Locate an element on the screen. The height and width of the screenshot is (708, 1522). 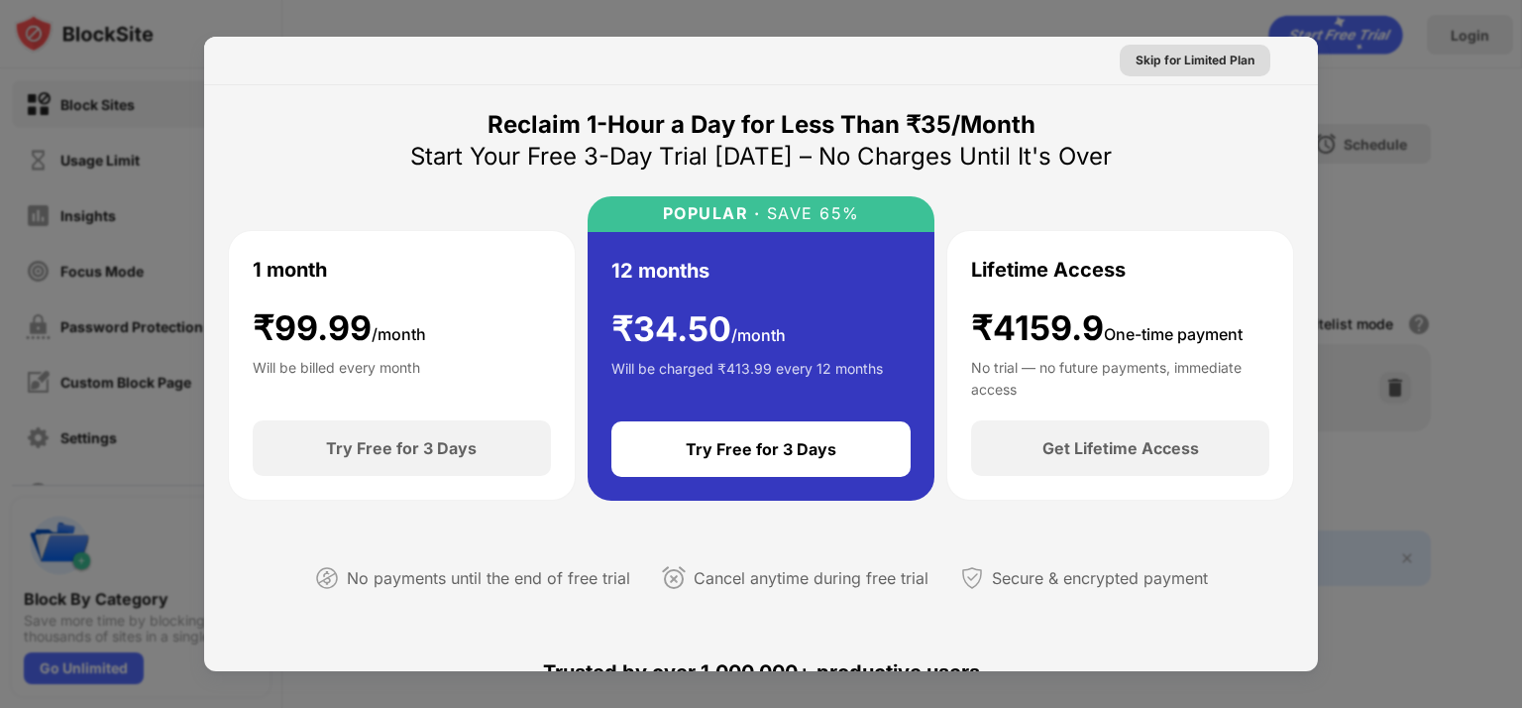
div: Cancel anytime during free trial is located at coordinates (811, 578).